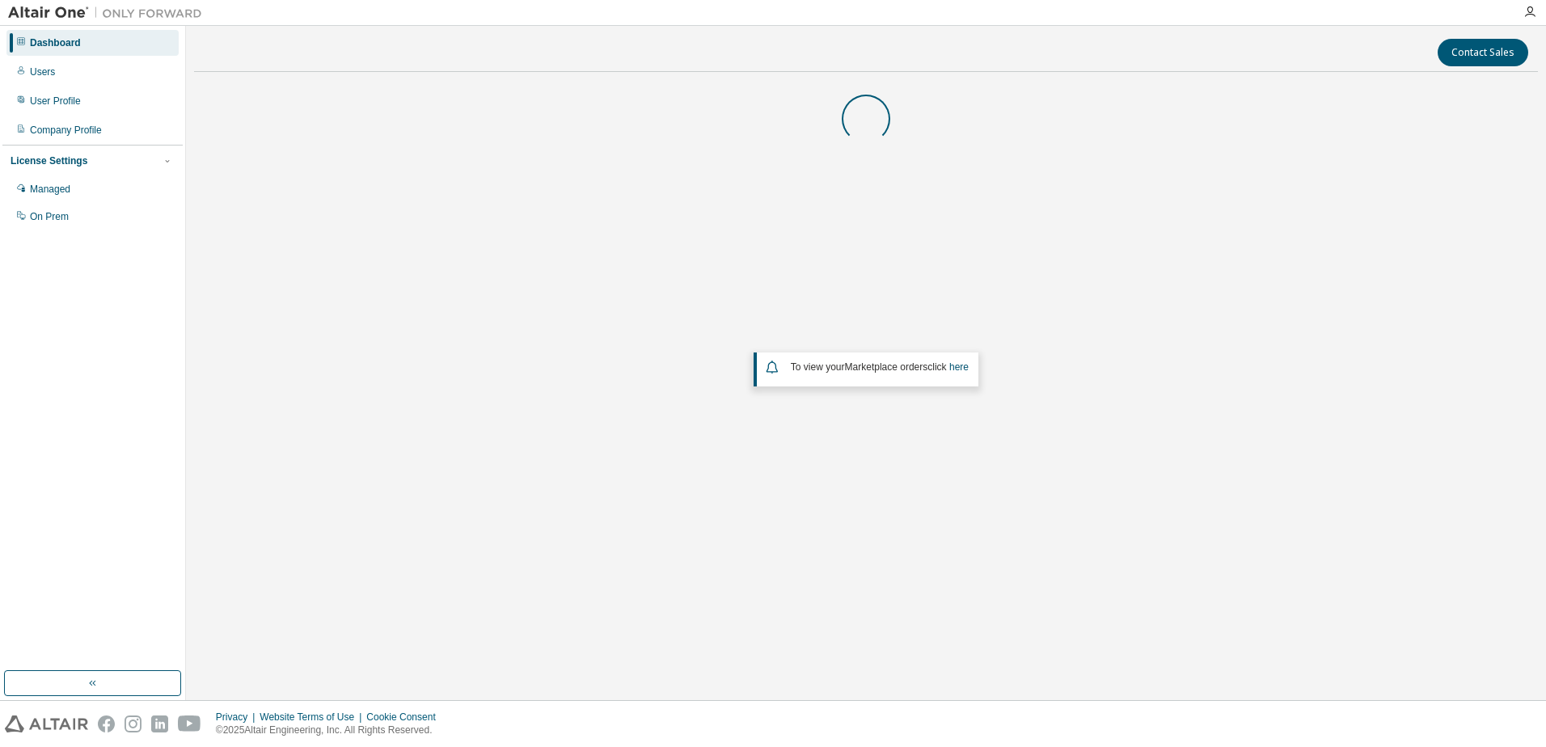 This screenshot has width=1546, height=747. I want to click on div: User Profile, so click(55, 101).